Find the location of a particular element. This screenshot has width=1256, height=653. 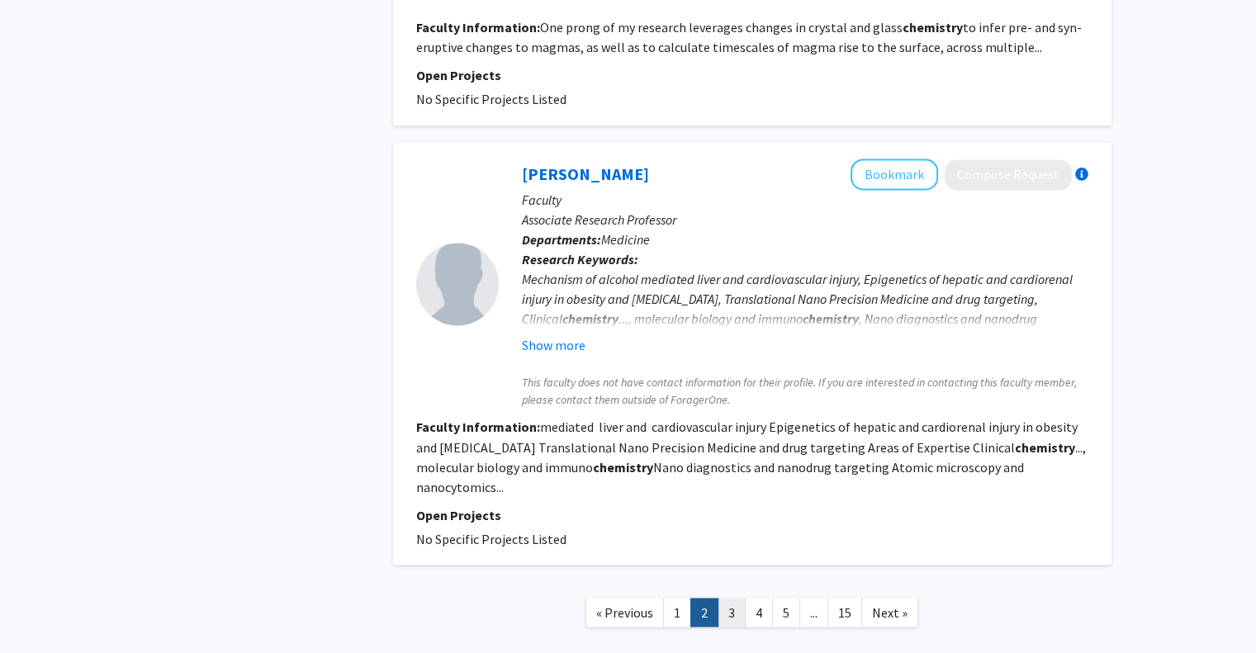

button: Add Annayya Aroor to Bookmarks is located at coordinates (894, 174).